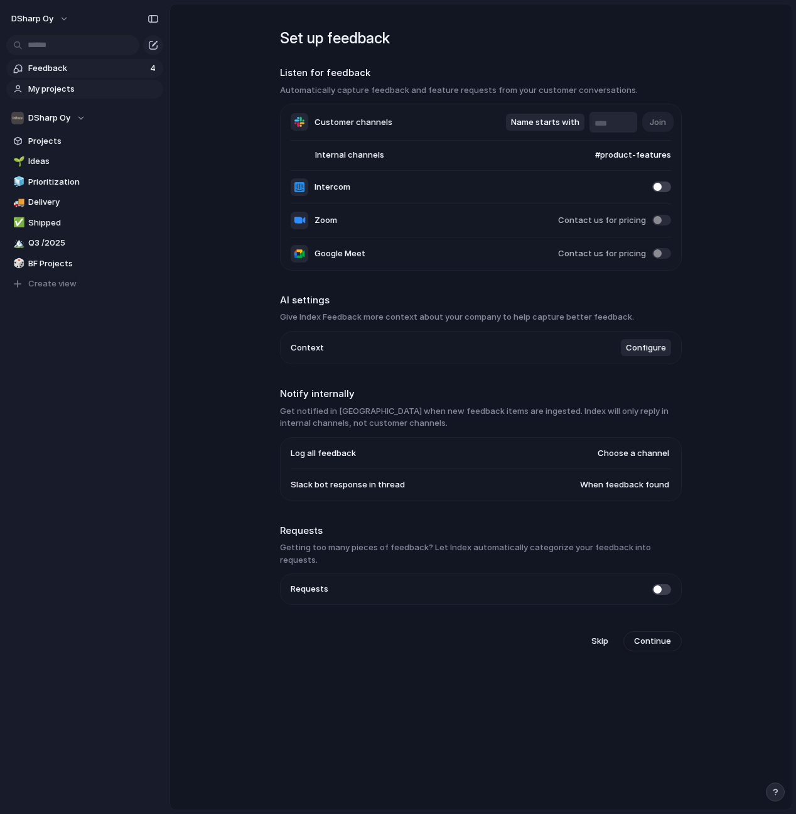  Describe the element at coordinates (52, 284) in the screenshot. I see `span: Create view` at that location.